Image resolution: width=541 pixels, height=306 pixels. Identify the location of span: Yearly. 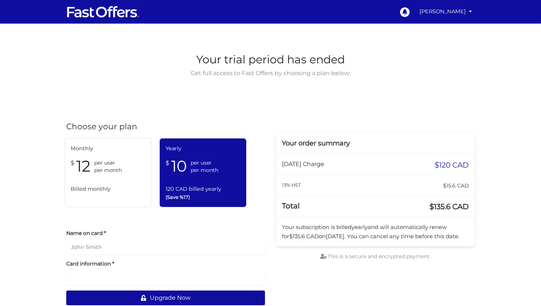
(203, 148).